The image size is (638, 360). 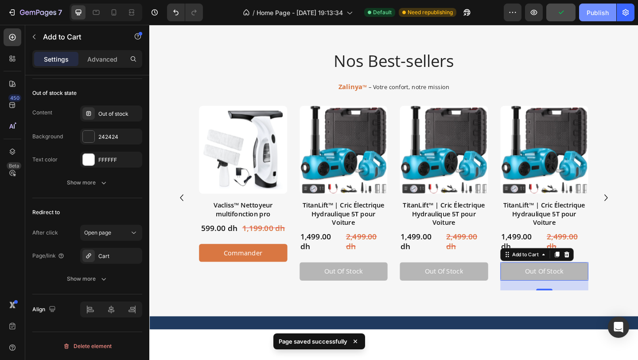 I want to click on div: Publish, so click(x=598, y=12).